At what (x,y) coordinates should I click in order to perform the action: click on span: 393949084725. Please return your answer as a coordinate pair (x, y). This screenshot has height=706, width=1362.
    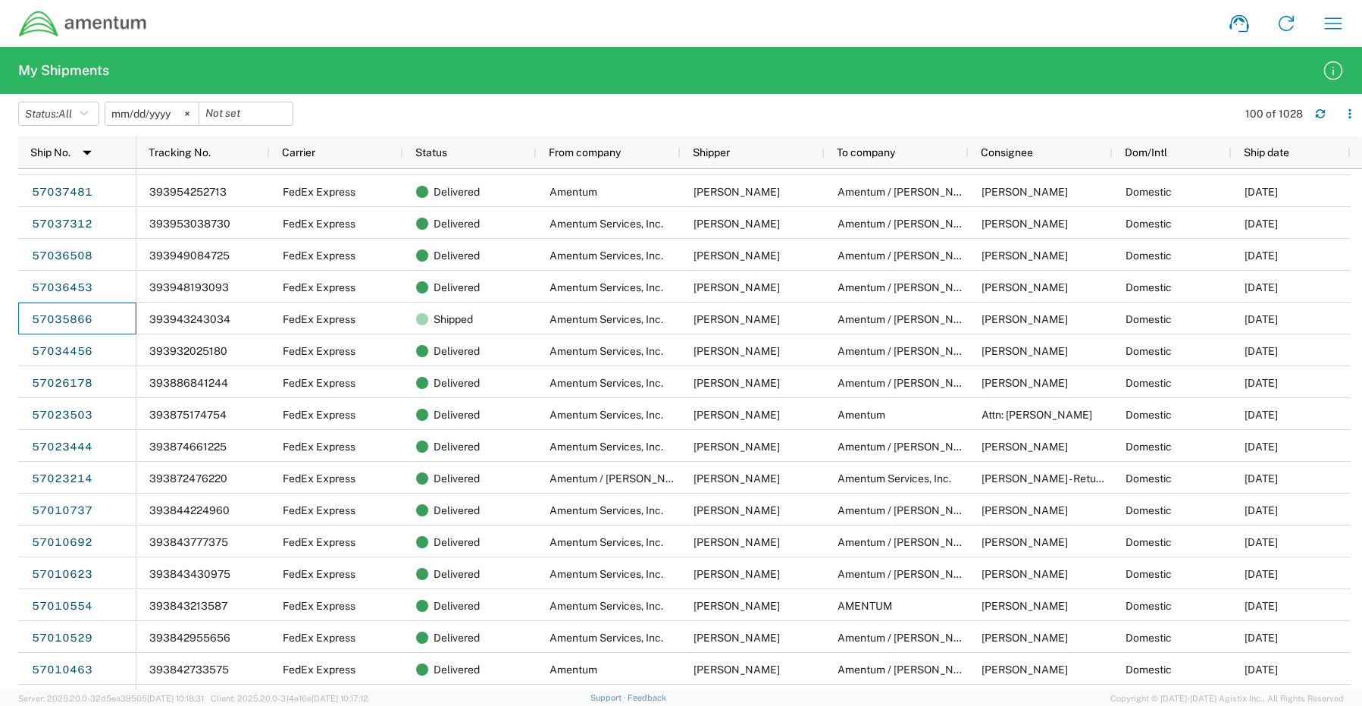
    Looking at the image, I should click on (190, 255).